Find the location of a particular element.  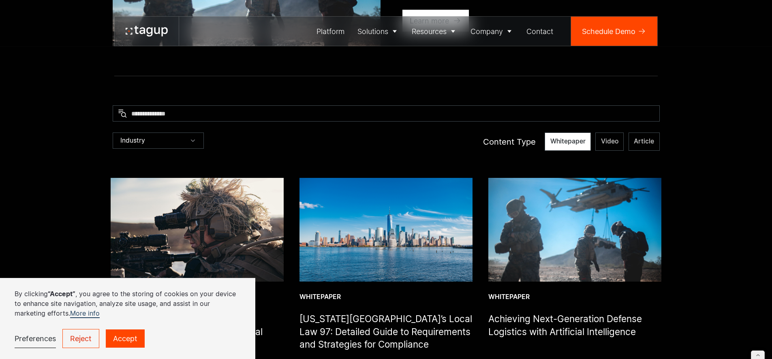

a: Contact is located at coordinates (540, 31).